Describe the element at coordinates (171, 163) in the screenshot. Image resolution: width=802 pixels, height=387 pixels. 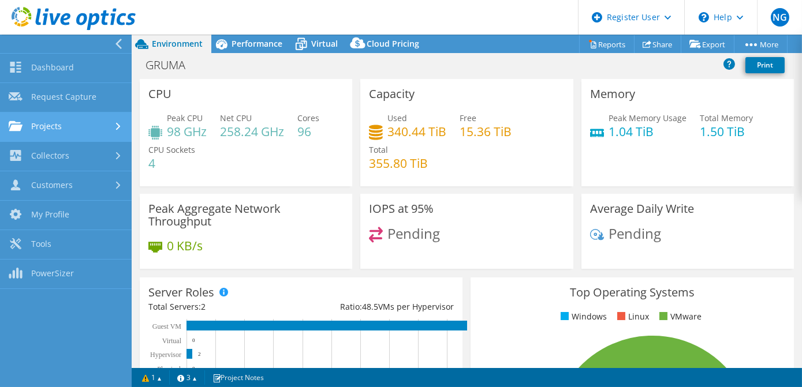
I see `h4: 4` at that location.